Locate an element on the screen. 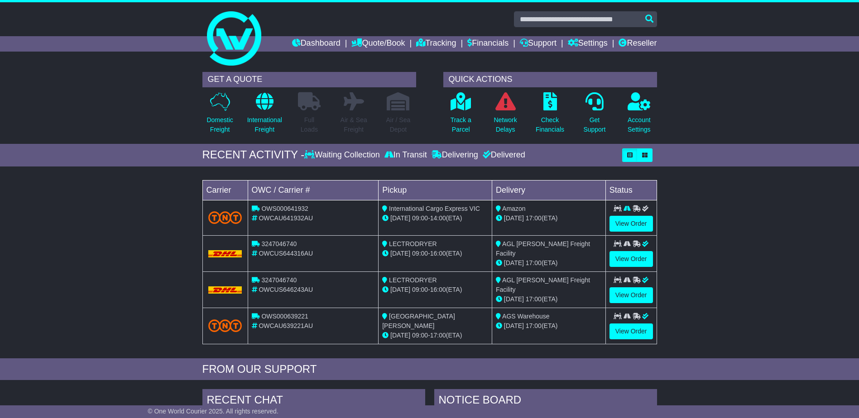 The width and height of the screenshot is (859, 418). span: OWS000641932 is located at coordinates (285, 209).